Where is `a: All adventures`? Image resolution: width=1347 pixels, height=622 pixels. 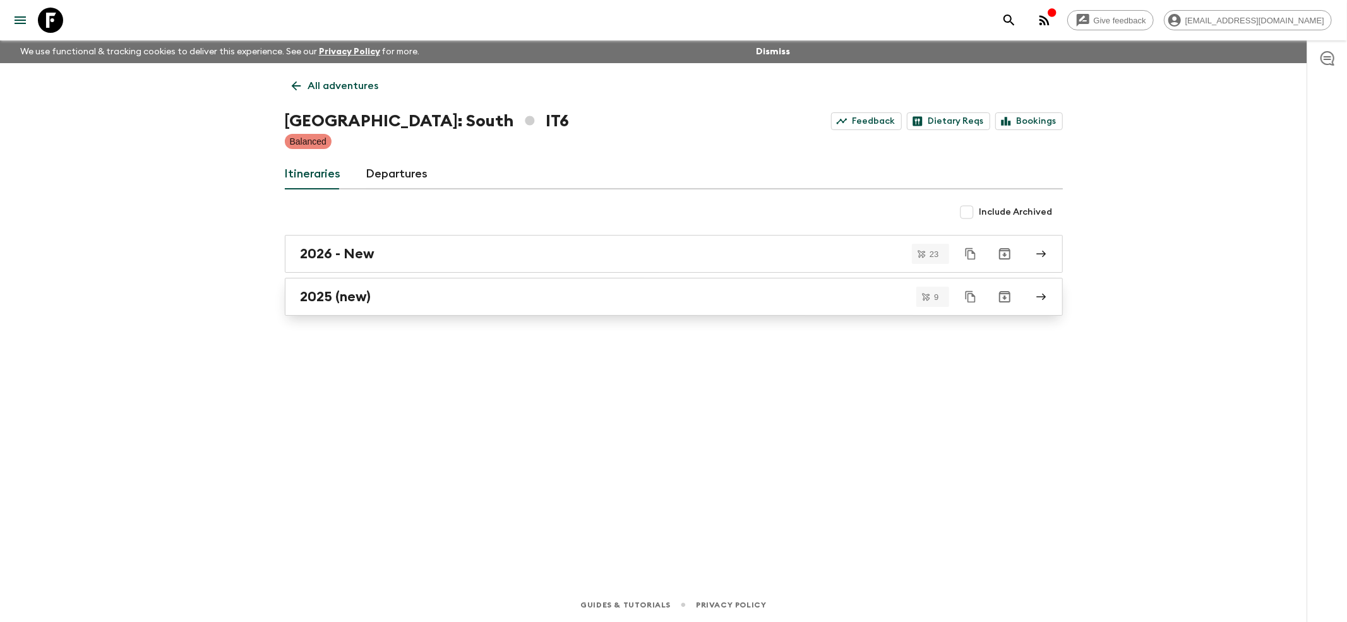 a: All adventures is located at coordinates (335, 86).